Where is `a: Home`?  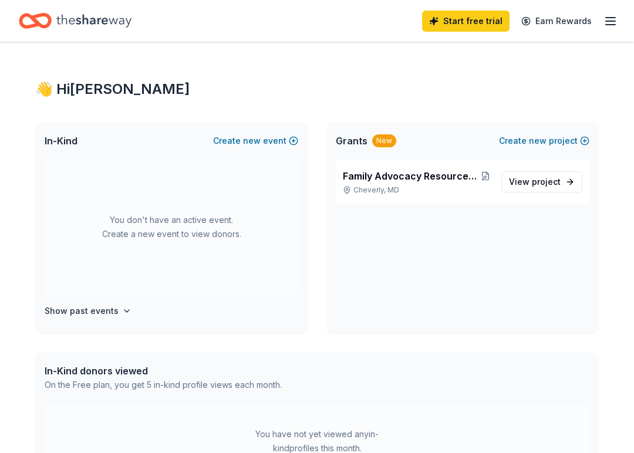
a: Home is located at coordinates (75, 21).